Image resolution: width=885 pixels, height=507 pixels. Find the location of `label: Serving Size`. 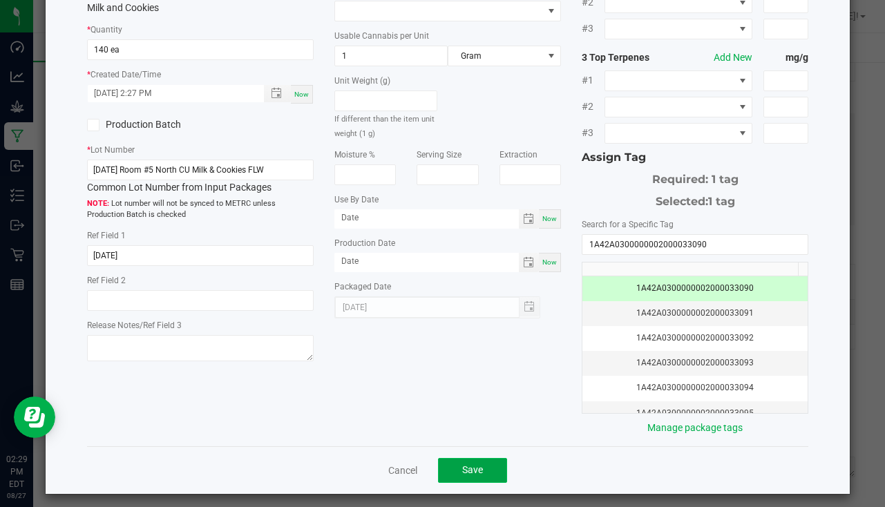

label: Serving Size is located at coordinates (439, 155).